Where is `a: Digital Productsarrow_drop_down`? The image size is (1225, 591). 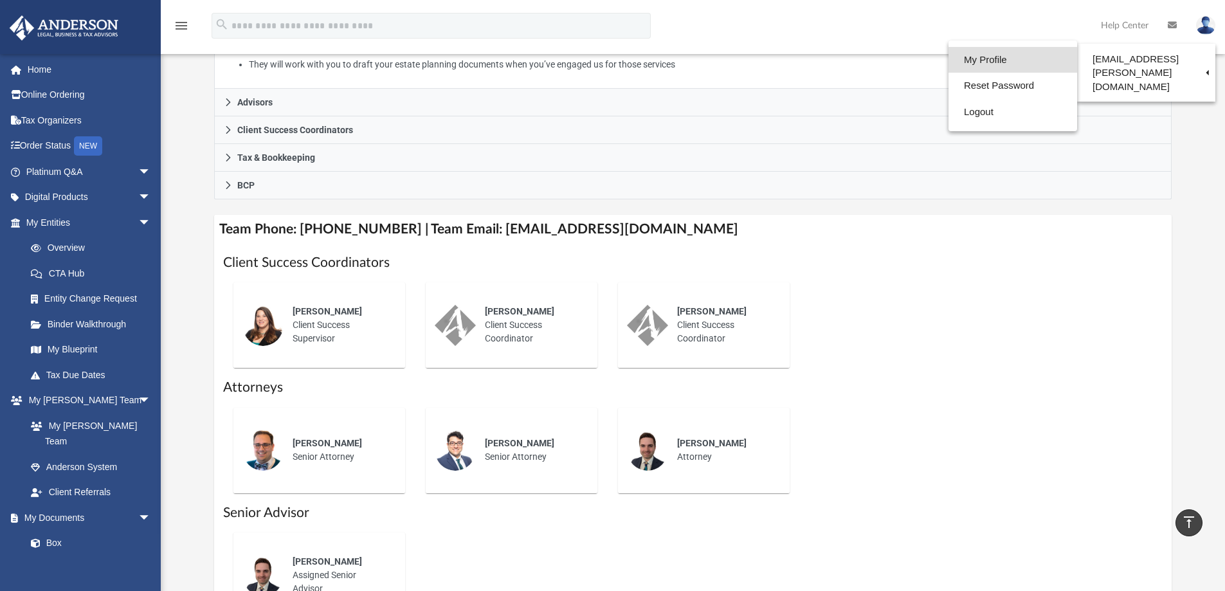 a: Digital Productsarrow_drop_down is located at coordinates (89, 197).